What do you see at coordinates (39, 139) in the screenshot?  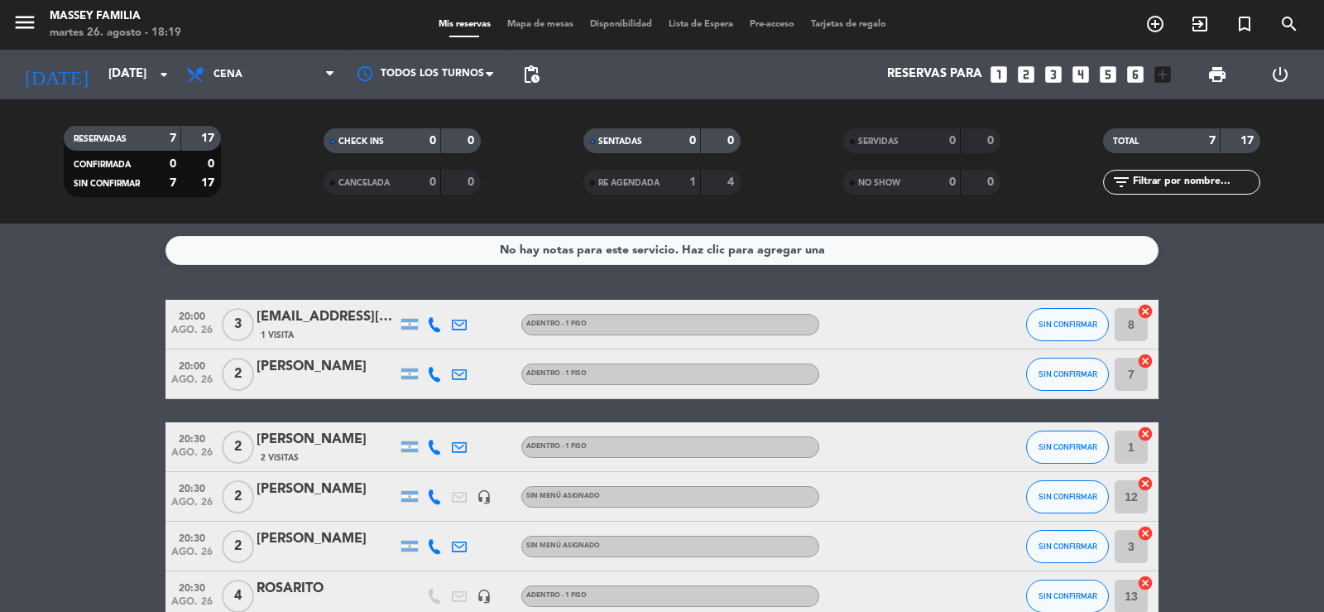 I see `span: Iniciar sesión` at bounding box center [39, 139].